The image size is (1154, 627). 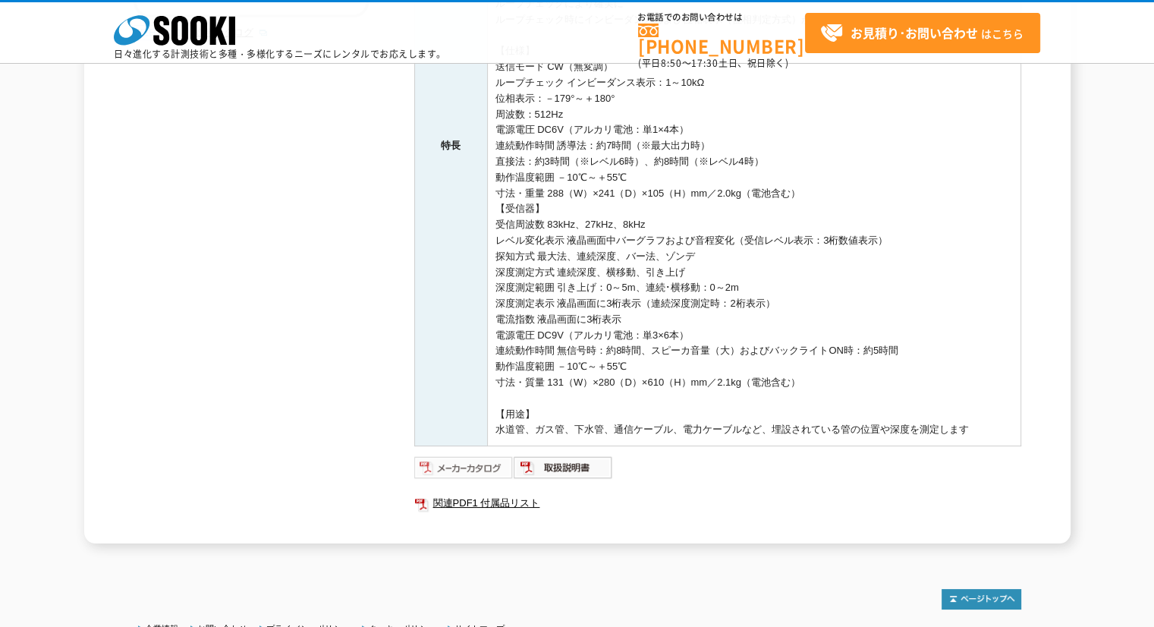 What do you see at coordinates (280, 54) in the screenshot?
I see `p: 日々進化する計測技術と多種・多様化するニーズにレンタルでお応えします。` at bounding box center [280, 54].